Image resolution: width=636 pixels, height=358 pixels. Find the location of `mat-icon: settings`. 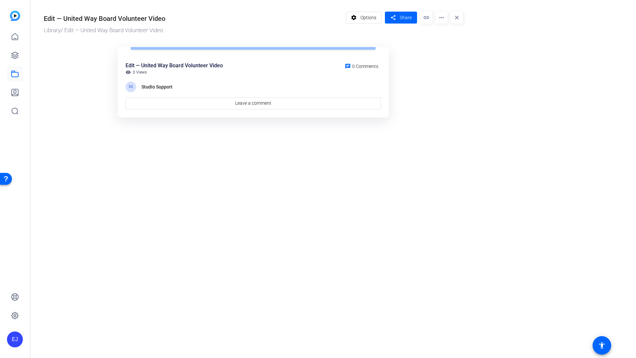

mat-icon: settings is located at coordinates (354, 18).